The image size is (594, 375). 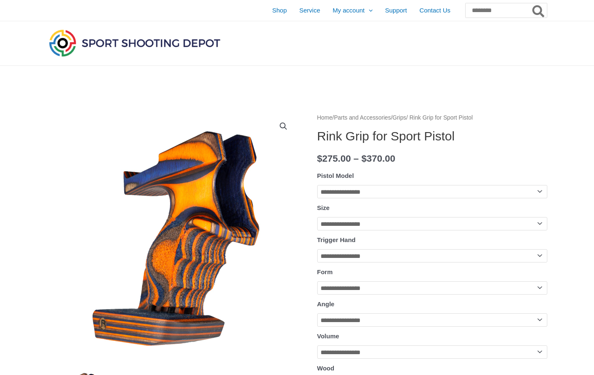 I want to click on label: Size, so click(x=323, y=207).